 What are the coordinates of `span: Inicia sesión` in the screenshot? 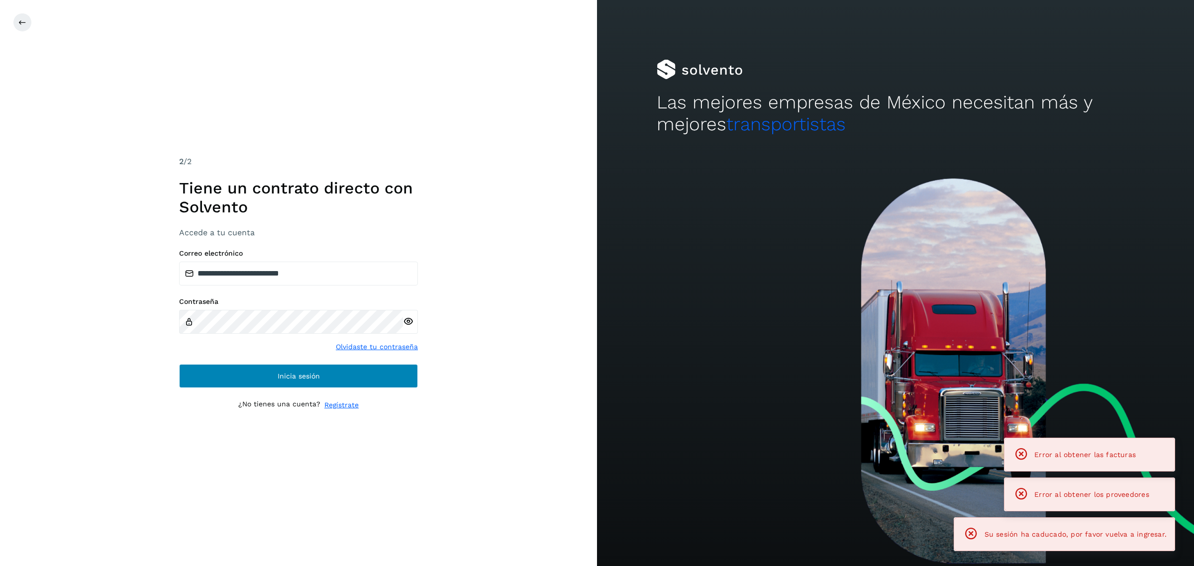 It's located at (298, 376).